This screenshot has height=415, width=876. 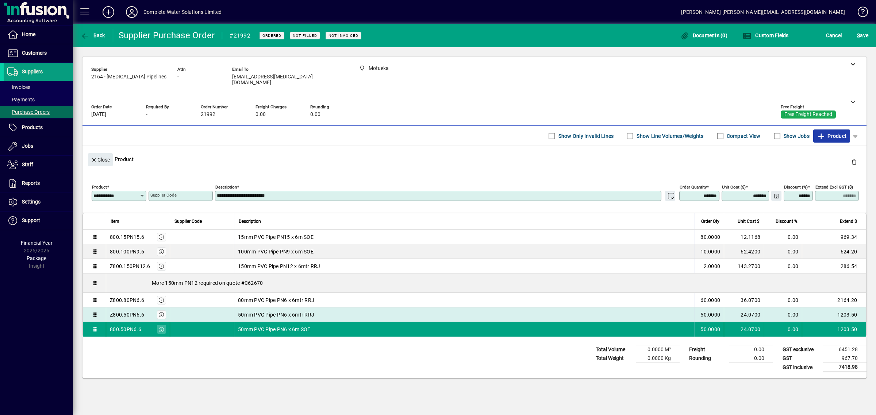 I want to click on label: Show Only Invalid Lines, so click(x=585, y=136).